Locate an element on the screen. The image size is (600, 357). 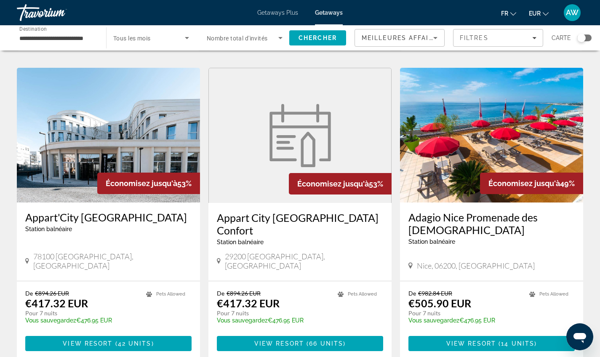
span: Getaways is located at coordinates (329, 13).